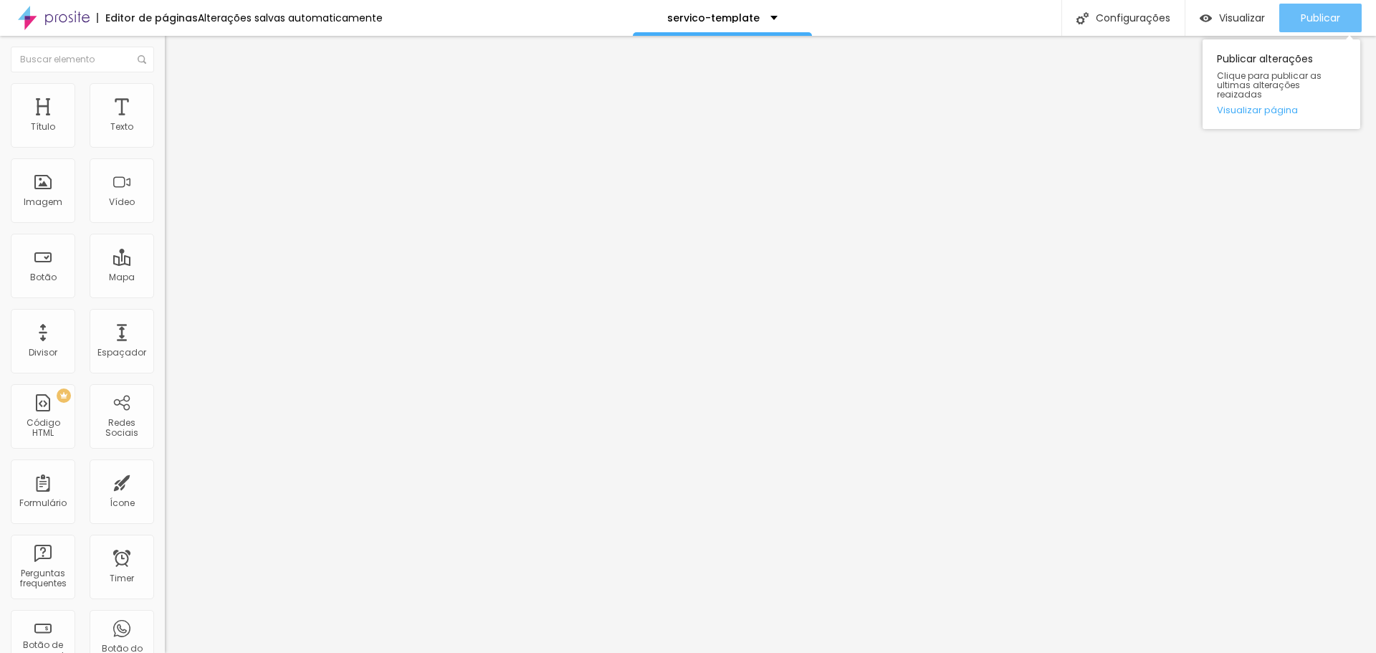 The image size is (1376, 653). I want to click on a: Visualizar página, so click(1281, 110).